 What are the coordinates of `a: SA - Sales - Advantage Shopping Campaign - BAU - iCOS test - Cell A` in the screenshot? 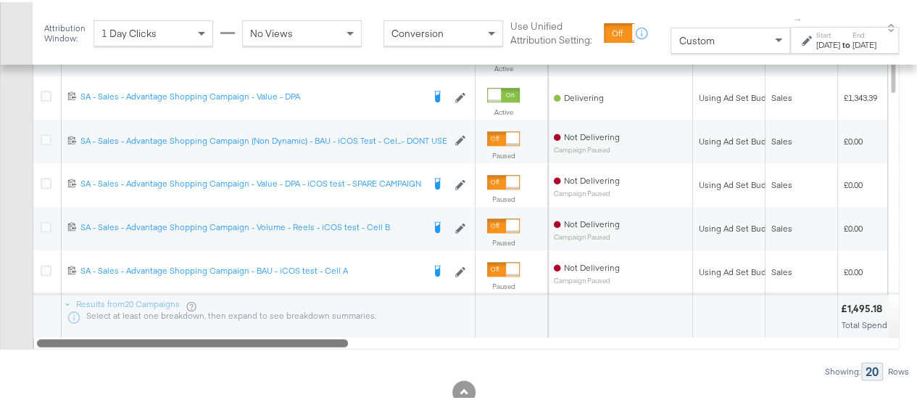 It's located at (251, 270).